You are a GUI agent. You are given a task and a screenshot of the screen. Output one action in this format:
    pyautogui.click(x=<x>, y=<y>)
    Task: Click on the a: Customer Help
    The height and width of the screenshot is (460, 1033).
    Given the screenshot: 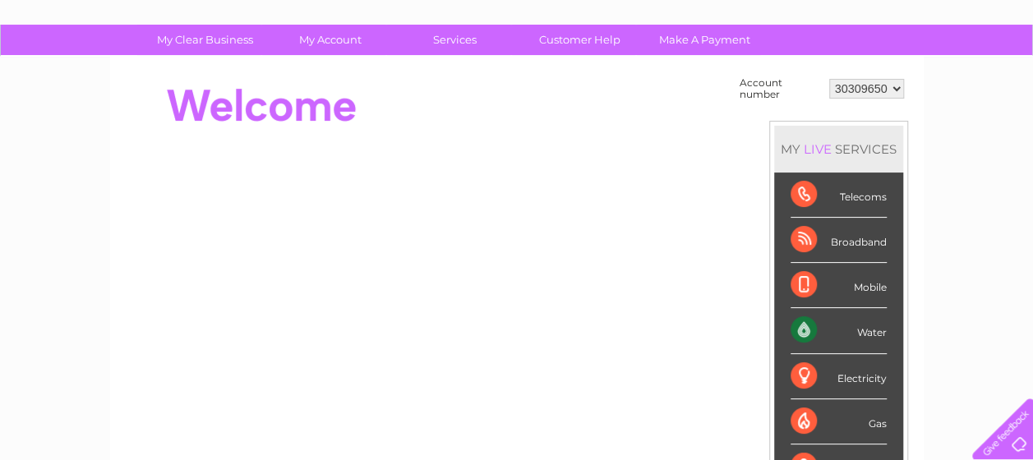 What is the action you would take?
    pyautogui.click(x=579, y=39)
    